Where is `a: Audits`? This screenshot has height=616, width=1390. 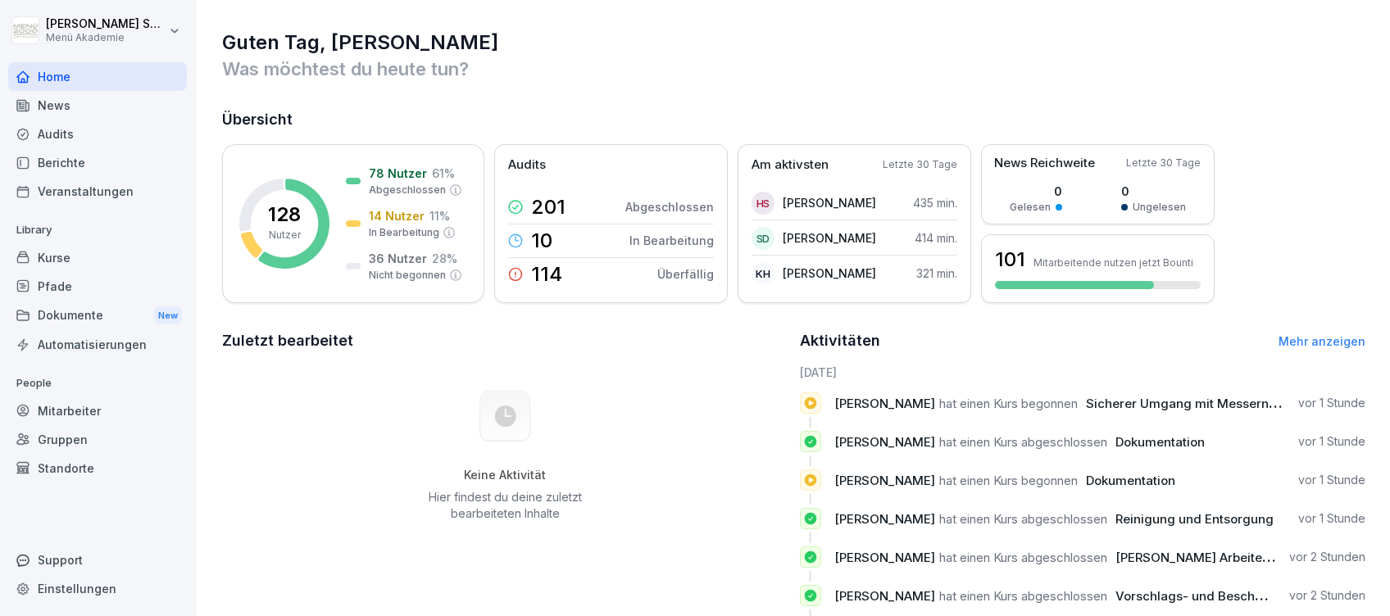
a: Audits is located at coordinates (98, 134).